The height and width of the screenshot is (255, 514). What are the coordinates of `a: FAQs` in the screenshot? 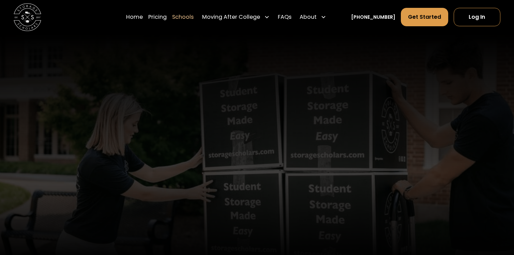 It's located at (285, 17).